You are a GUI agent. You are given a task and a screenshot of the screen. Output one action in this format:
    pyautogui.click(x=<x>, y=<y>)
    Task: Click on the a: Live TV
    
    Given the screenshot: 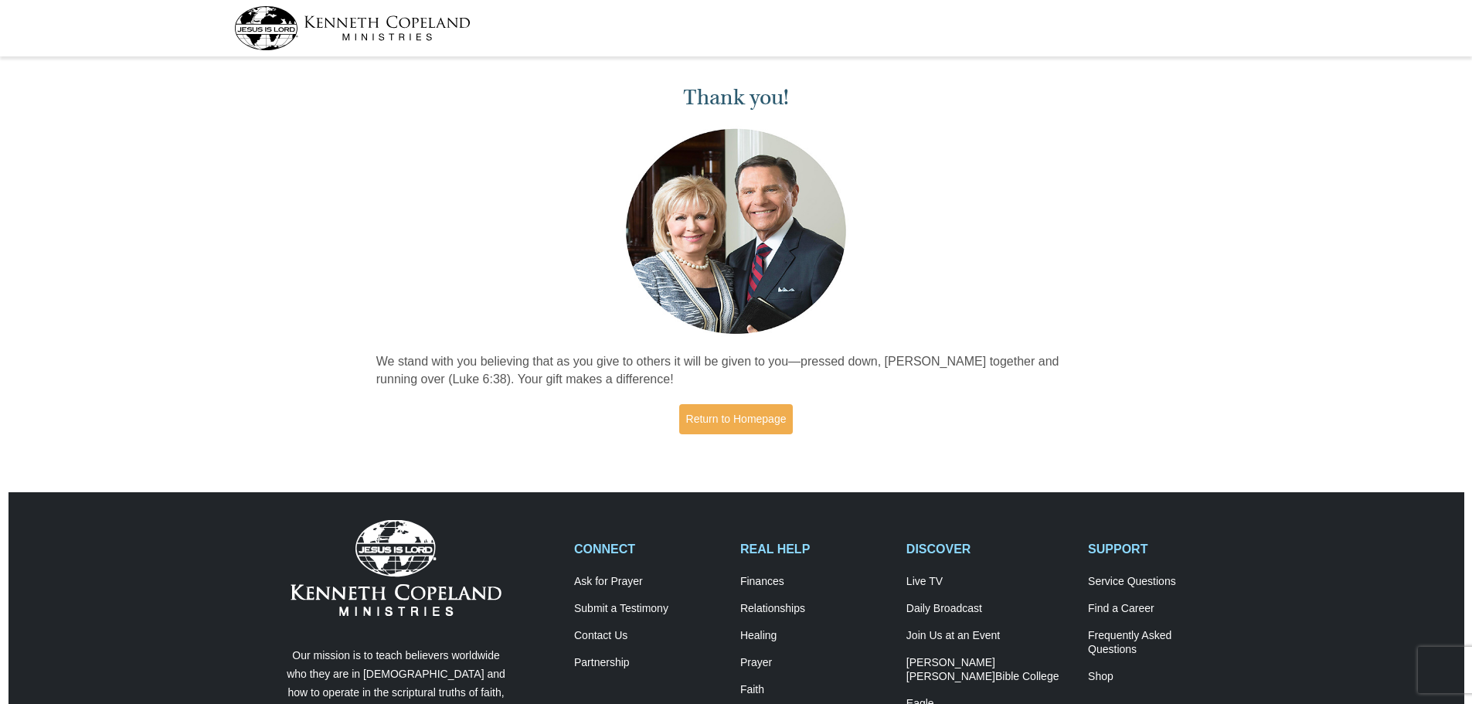 What is the action you would take?
    pyautogui.click(x=989, y=582)
    